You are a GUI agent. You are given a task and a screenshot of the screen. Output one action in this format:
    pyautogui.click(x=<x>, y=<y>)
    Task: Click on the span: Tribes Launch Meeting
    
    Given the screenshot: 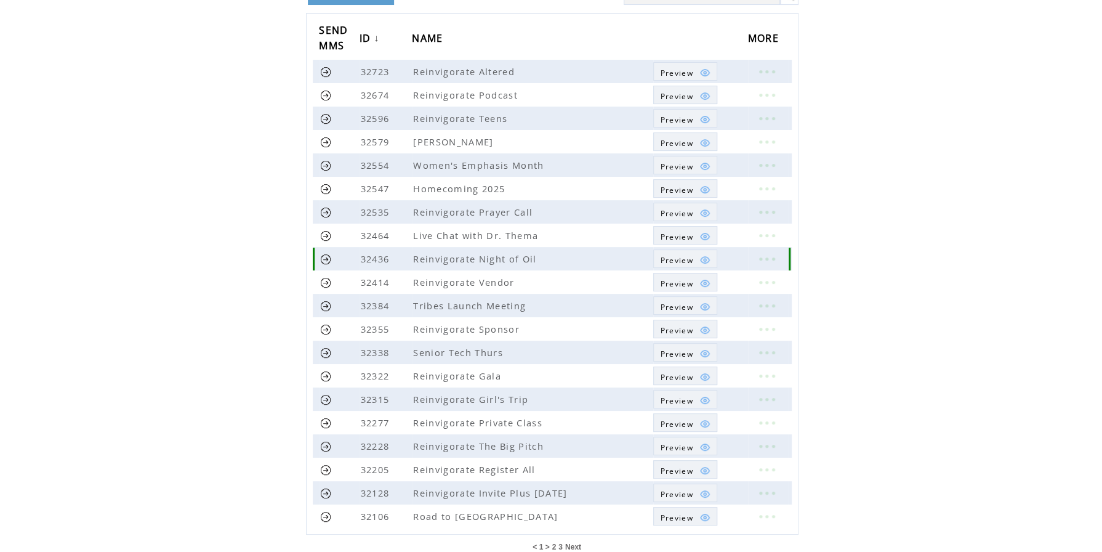 What is the action you would take?
    pyautogui.click(x=471, y=305)
    